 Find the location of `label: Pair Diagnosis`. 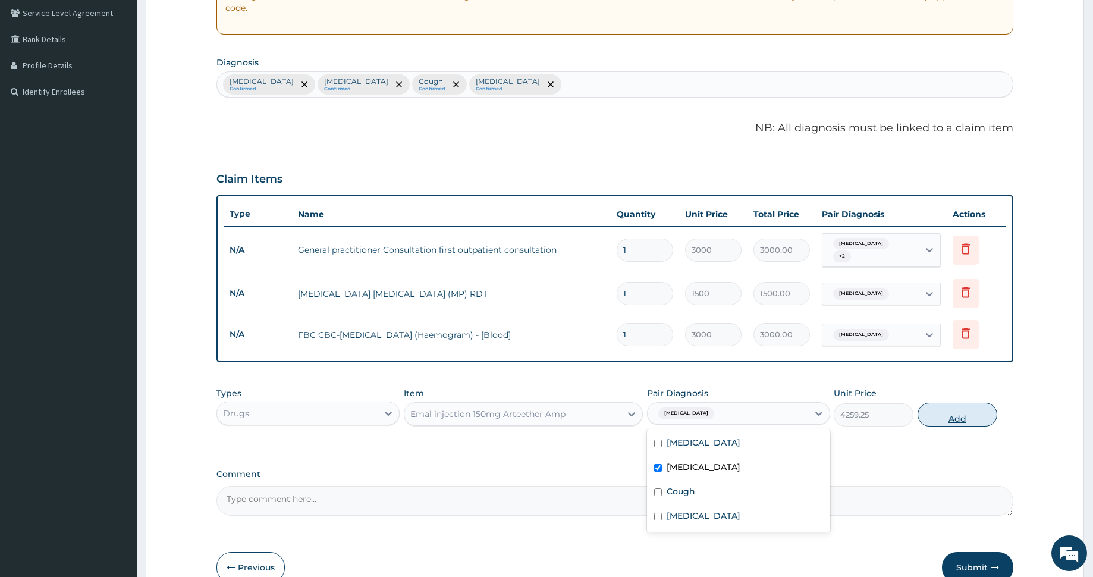

label: Pair Diagnosis is located at coordinates (677, 393).